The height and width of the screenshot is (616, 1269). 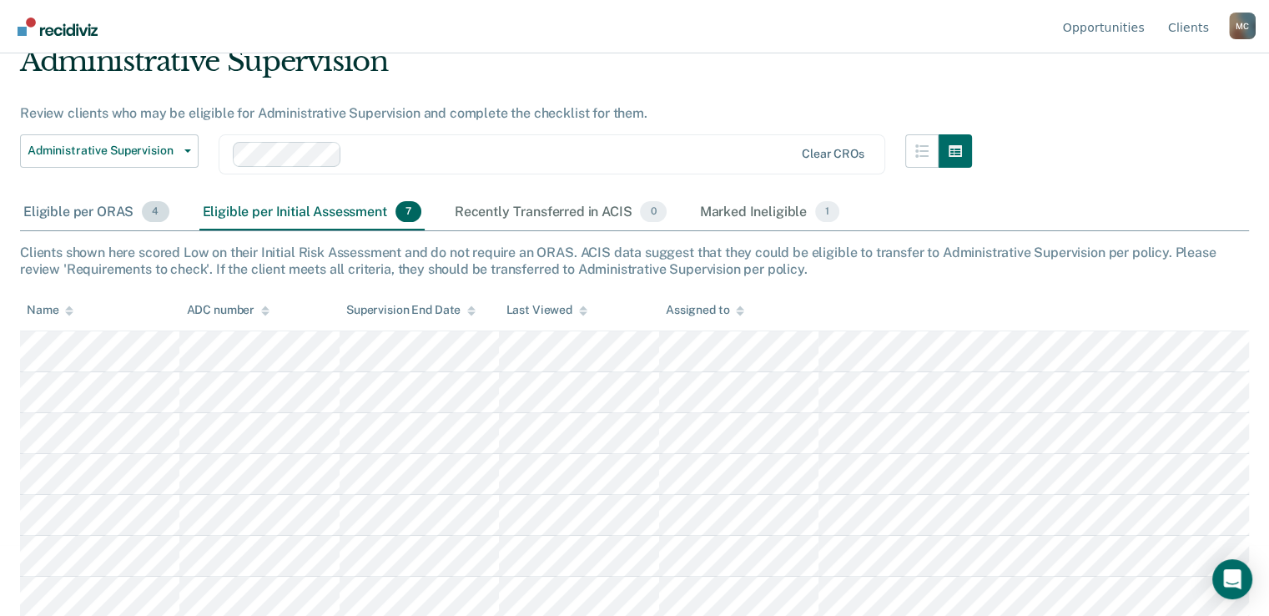 I want to click on div: Review clients who may be eligible for Administrative Supervision and complete the checklist for ..., so click(x=495, y=113).